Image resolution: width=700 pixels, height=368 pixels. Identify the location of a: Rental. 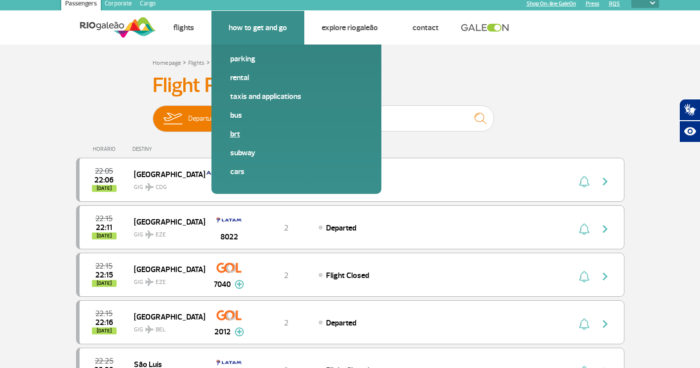
(296, 78).